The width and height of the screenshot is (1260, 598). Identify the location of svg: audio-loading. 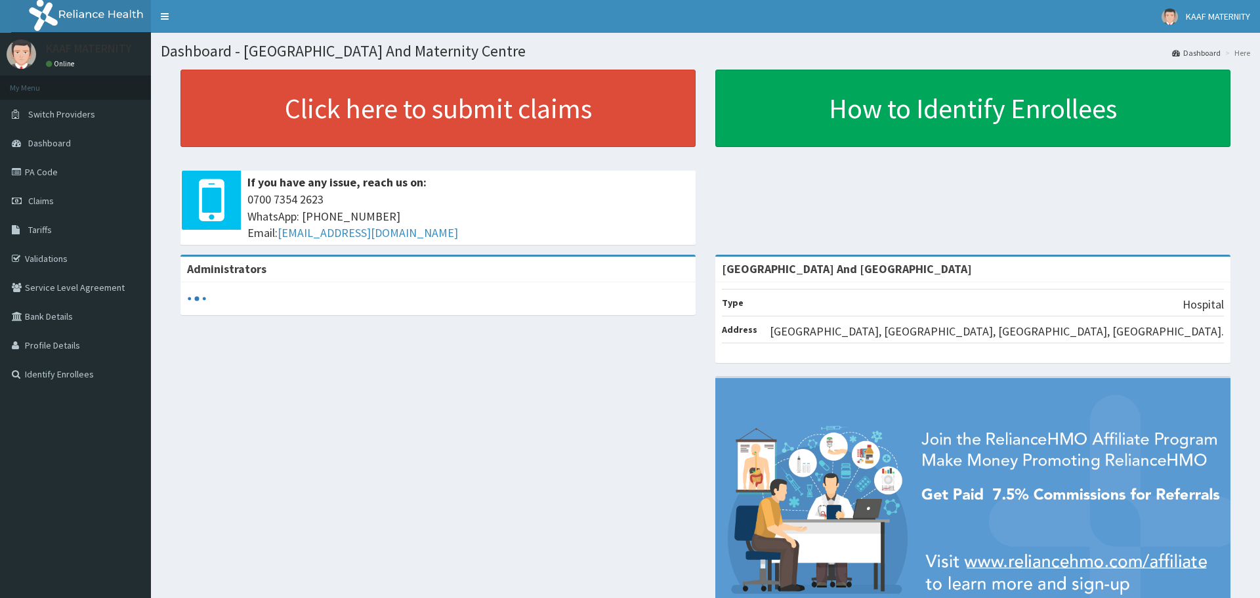
(197, 299).